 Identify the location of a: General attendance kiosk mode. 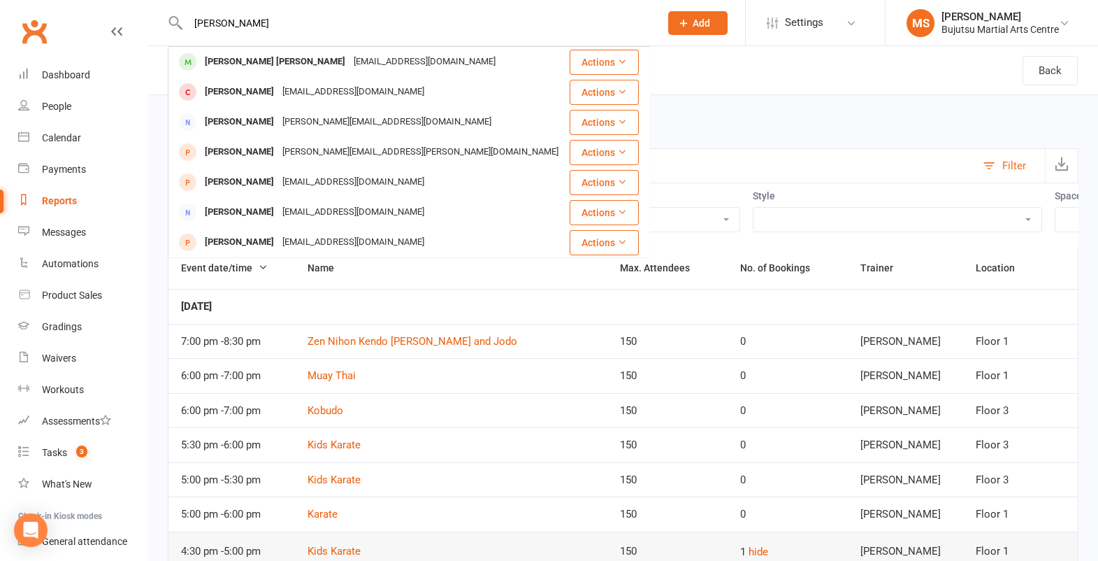
(82, 541).